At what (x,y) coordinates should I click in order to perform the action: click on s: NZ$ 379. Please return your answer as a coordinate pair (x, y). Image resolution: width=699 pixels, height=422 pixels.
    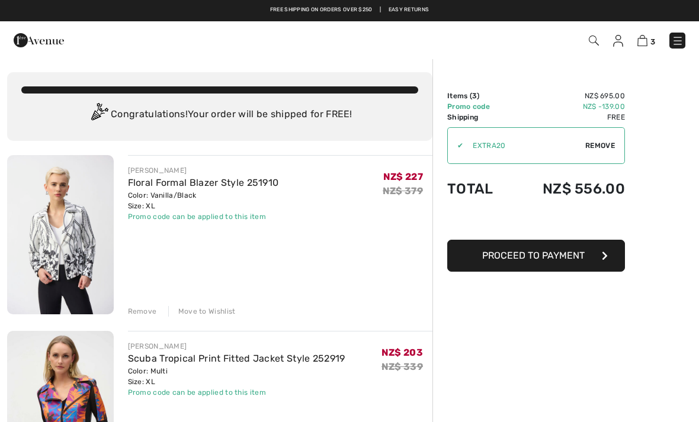
    Looking at the image, I should click on (403, 191).